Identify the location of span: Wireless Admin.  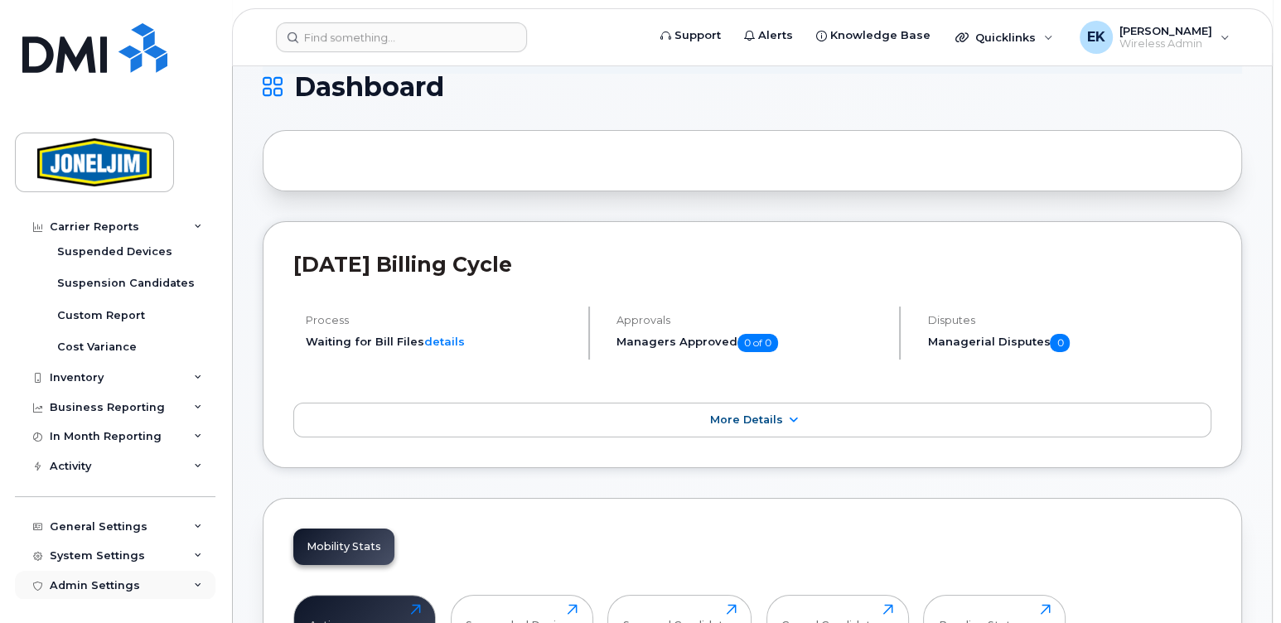
(1166, 44).